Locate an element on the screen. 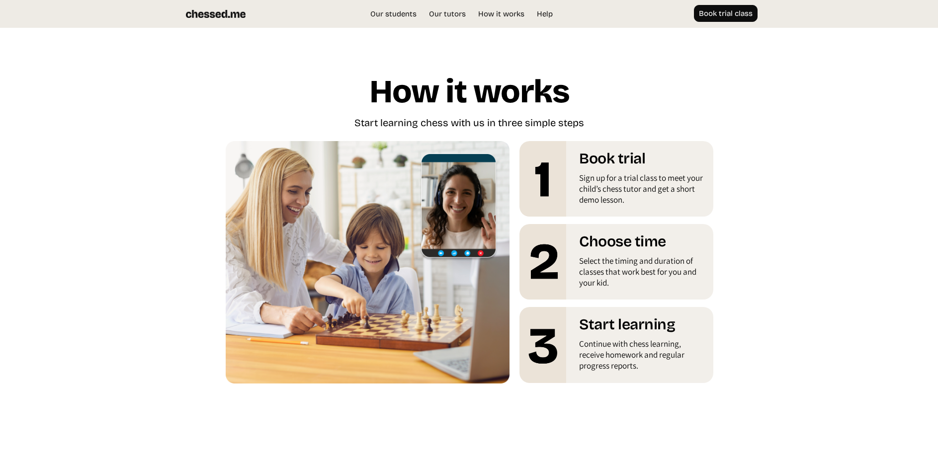 The image size is (938, 456). a: Book trial class is located at coordinates (726, 13).